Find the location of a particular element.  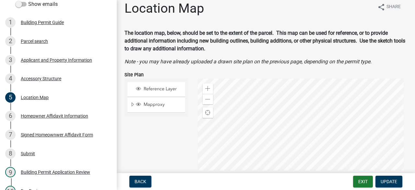

div: Mapproxy is located at coordinates (159, 105).